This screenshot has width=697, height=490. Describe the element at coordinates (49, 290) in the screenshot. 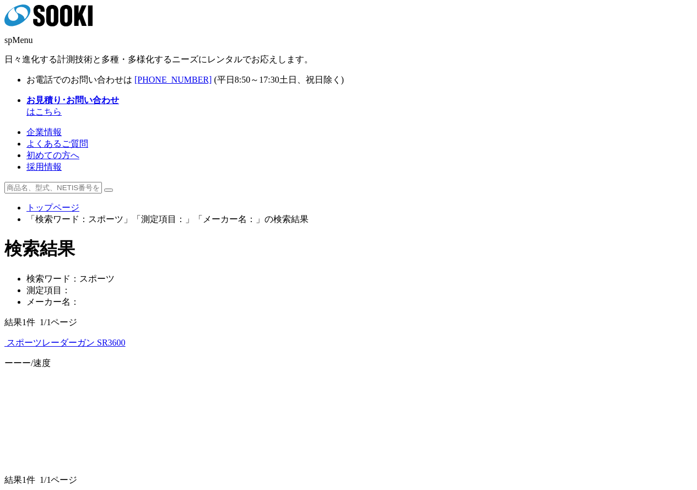

I see `span: 測定項目：` at that location.